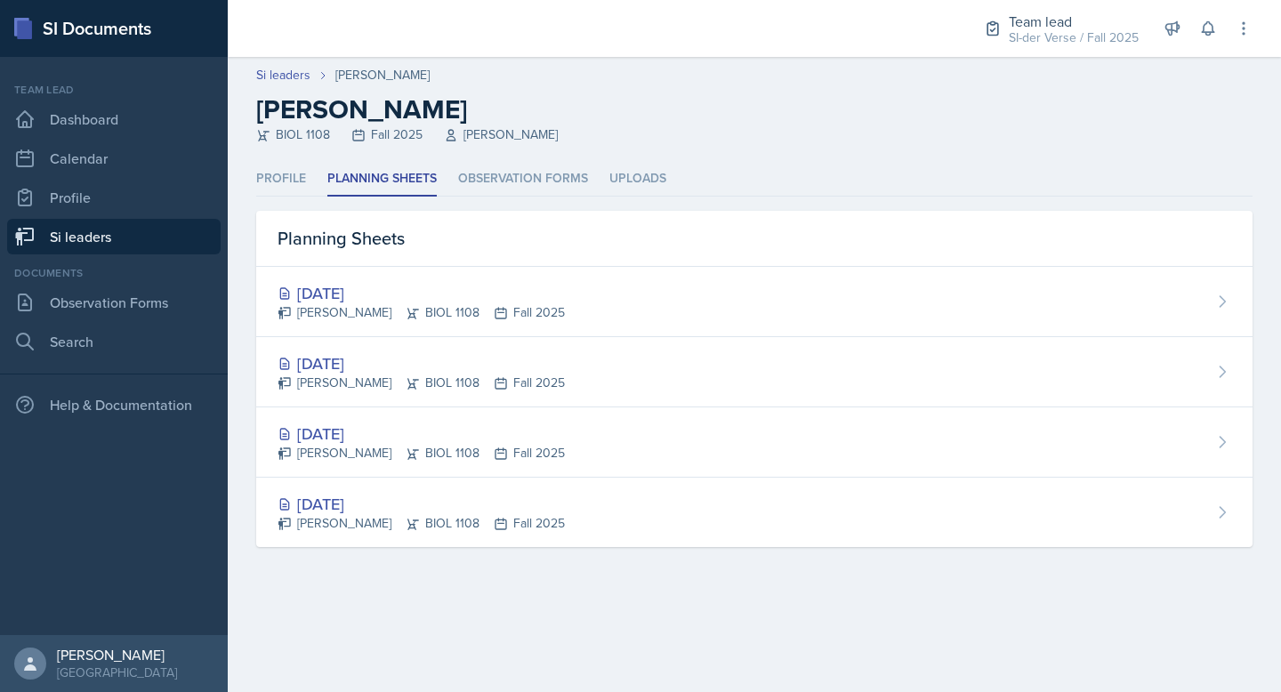  Describe the element at coordinates (1074, 37) in the screenshot. I see `div: SI-der Verse / Fall 2025` at that location.